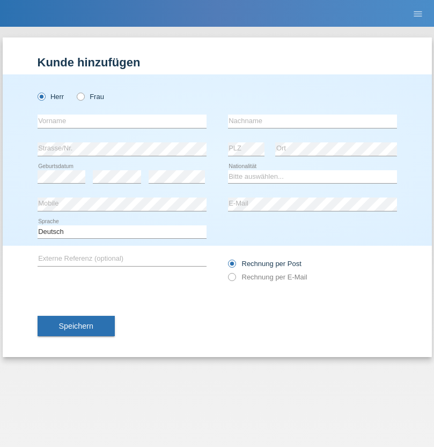  I want to click on label: Rechnung per E-Mail, so click(267, 277).